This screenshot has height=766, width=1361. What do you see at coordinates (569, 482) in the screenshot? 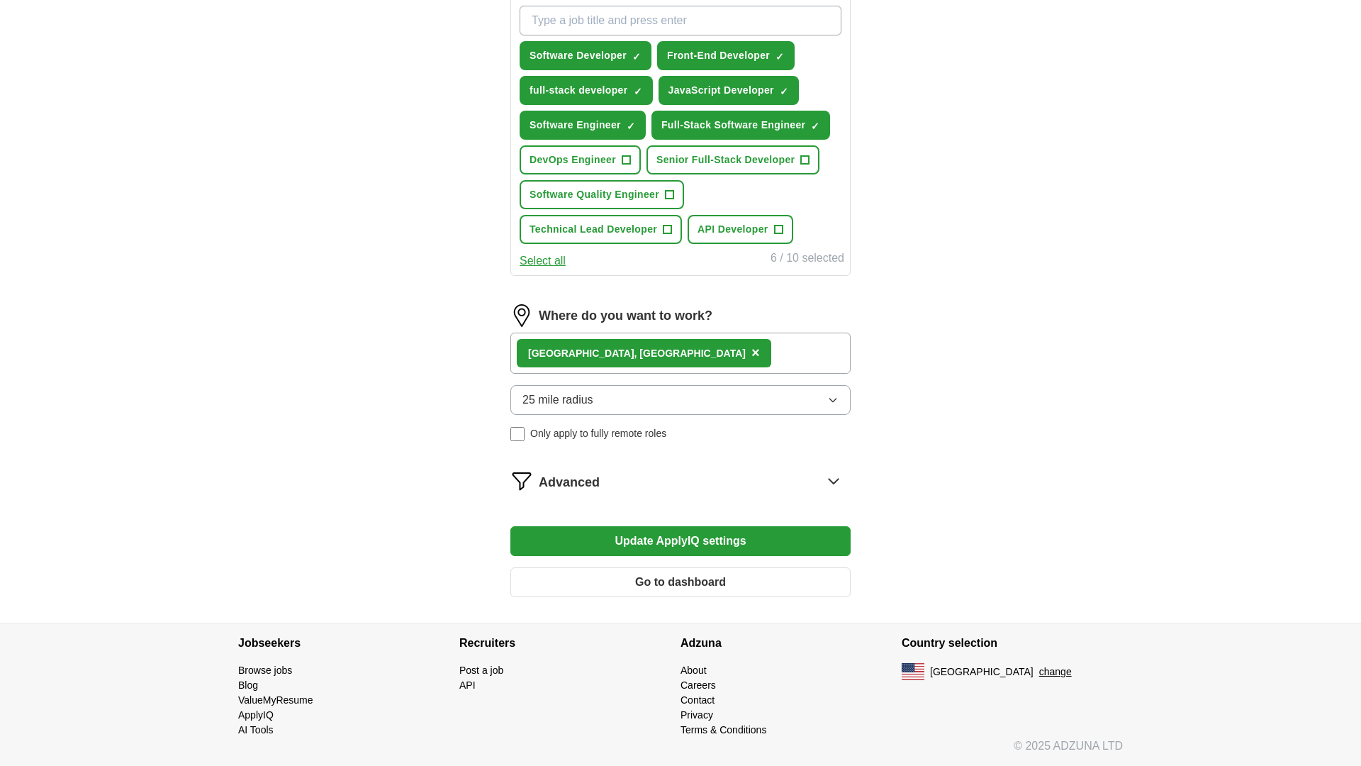
I see `span: Advanced` at bounding box center [569, 482].